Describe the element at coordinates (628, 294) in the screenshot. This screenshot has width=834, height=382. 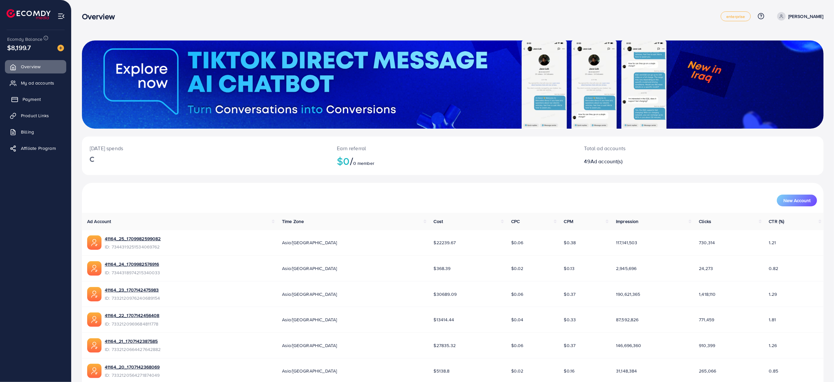
I see `span: 190,621,365` at that location.